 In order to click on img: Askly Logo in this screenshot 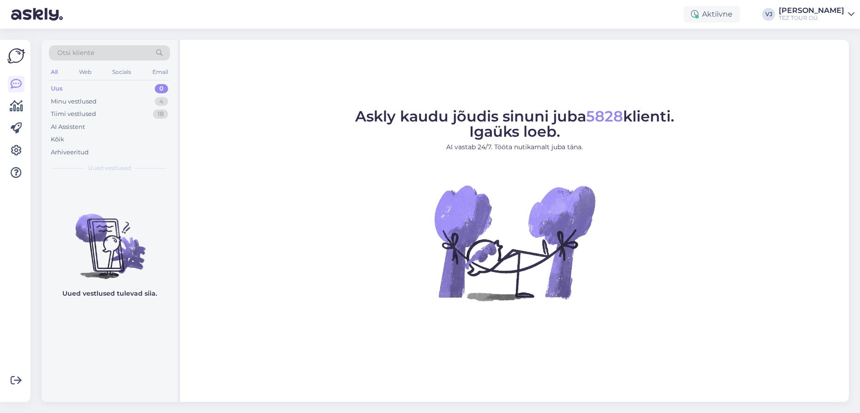, I will do `click(16, 56)`.